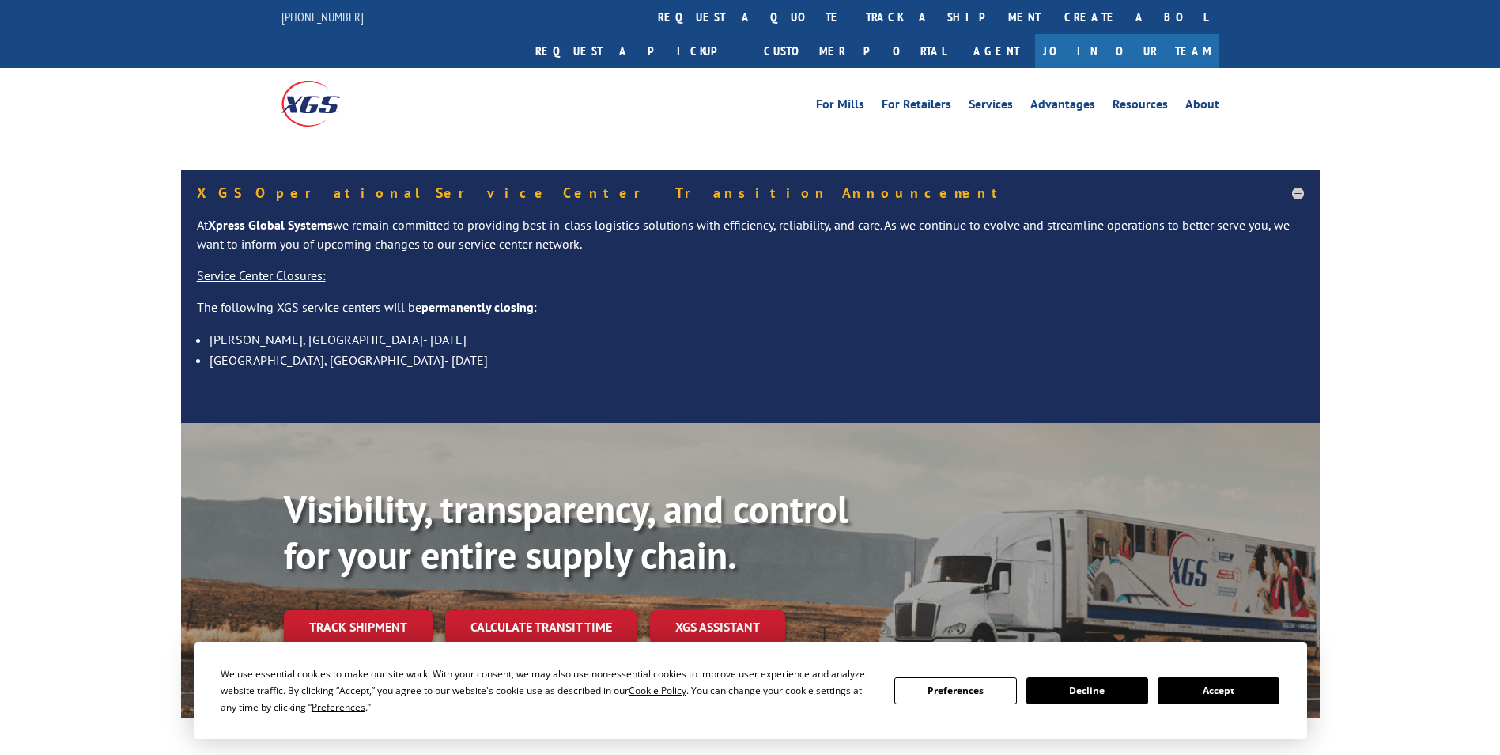 The width and height of the screenshot is (1500, 755). Describe the element at coordinates (478, 307) in the screenshot. I see `strong: permanently closing` at that location.